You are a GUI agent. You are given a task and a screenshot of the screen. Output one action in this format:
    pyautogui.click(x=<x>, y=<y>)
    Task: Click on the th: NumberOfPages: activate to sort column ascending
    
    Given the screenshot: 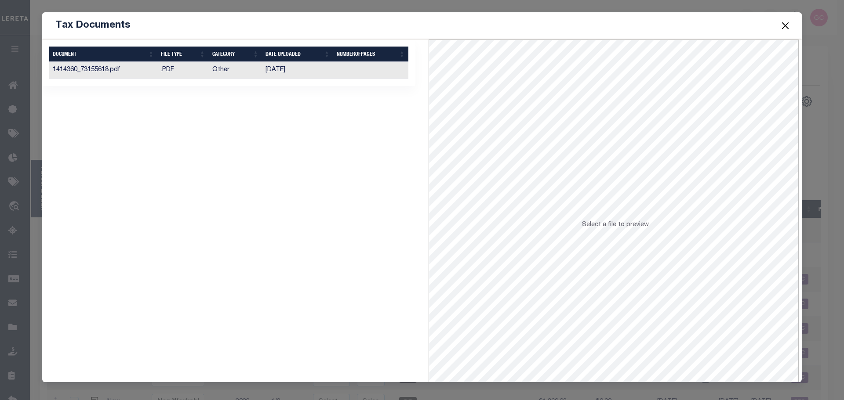 What is the action you would take?
    pyautogui.click(x=371, y=54)
    